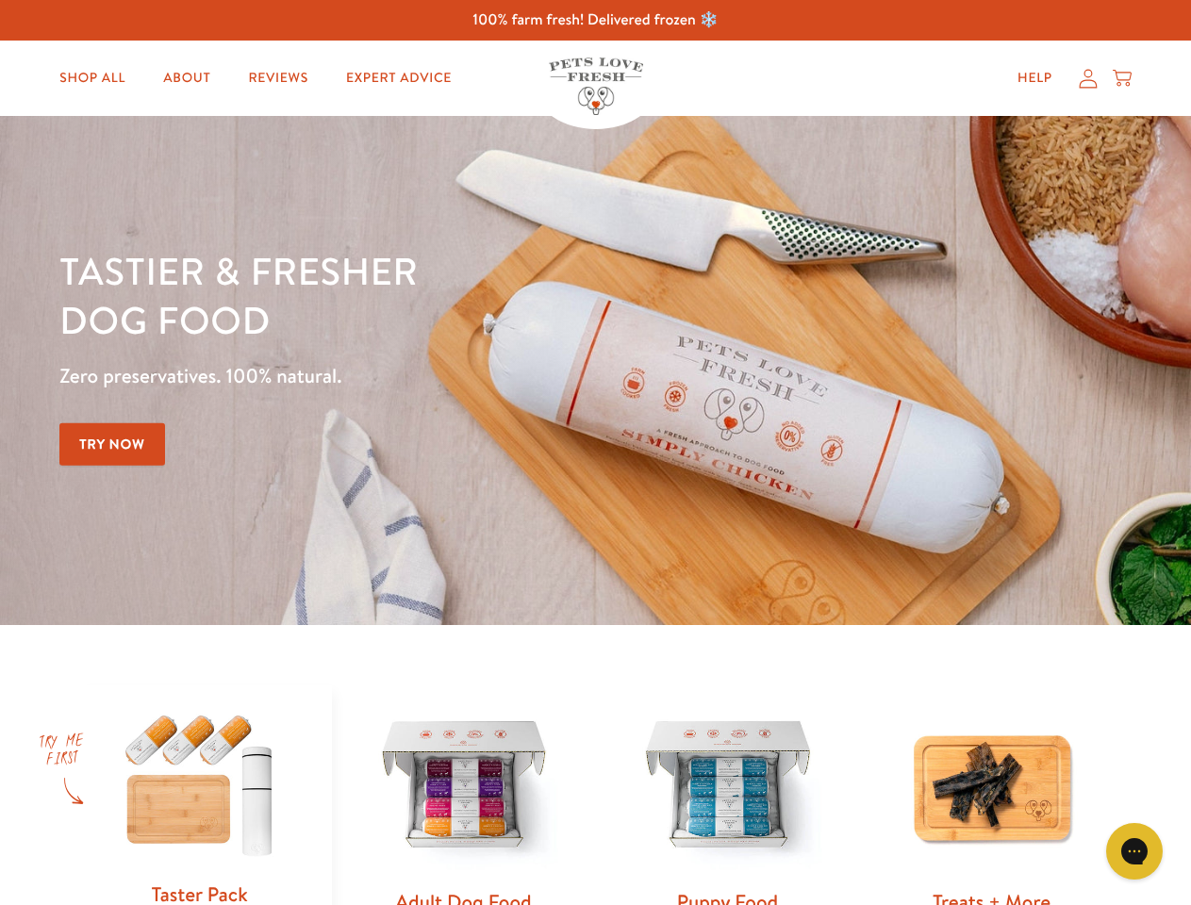 This screenshot has width=1191, height=905. Describe the element at coordinates (187, 78) in the screenshot. I see `a: About` at that location.